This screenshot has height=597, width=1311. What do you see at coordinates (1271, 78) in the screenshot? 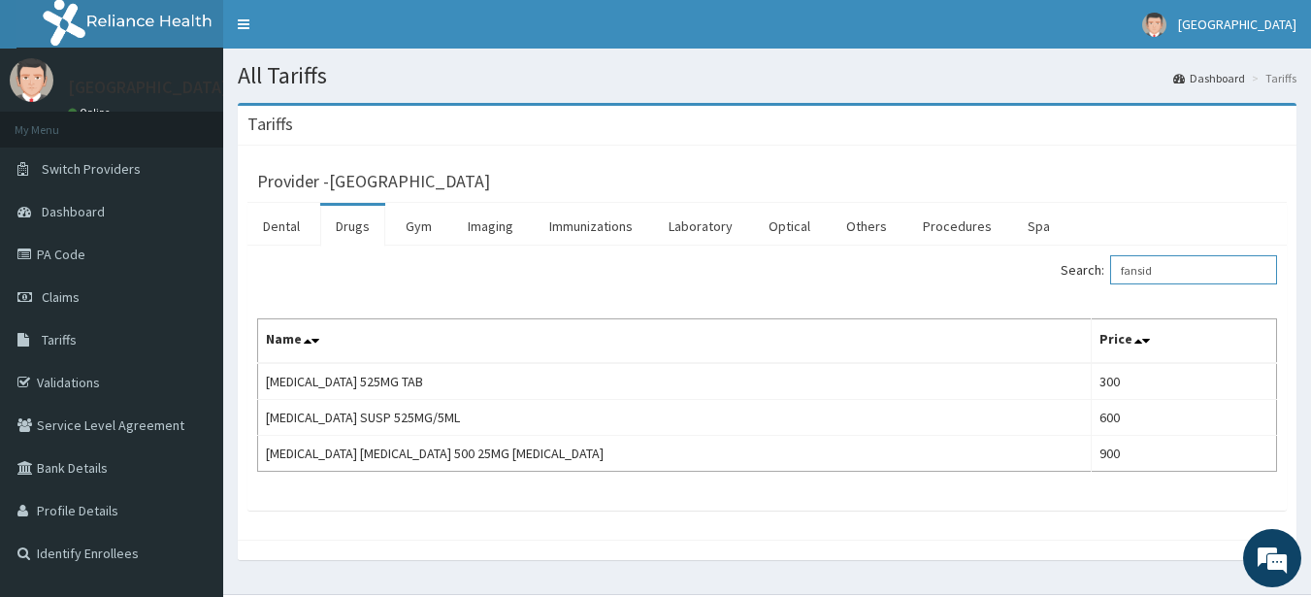
I see `li: Tariffs` at bounding box center [1271, 78].